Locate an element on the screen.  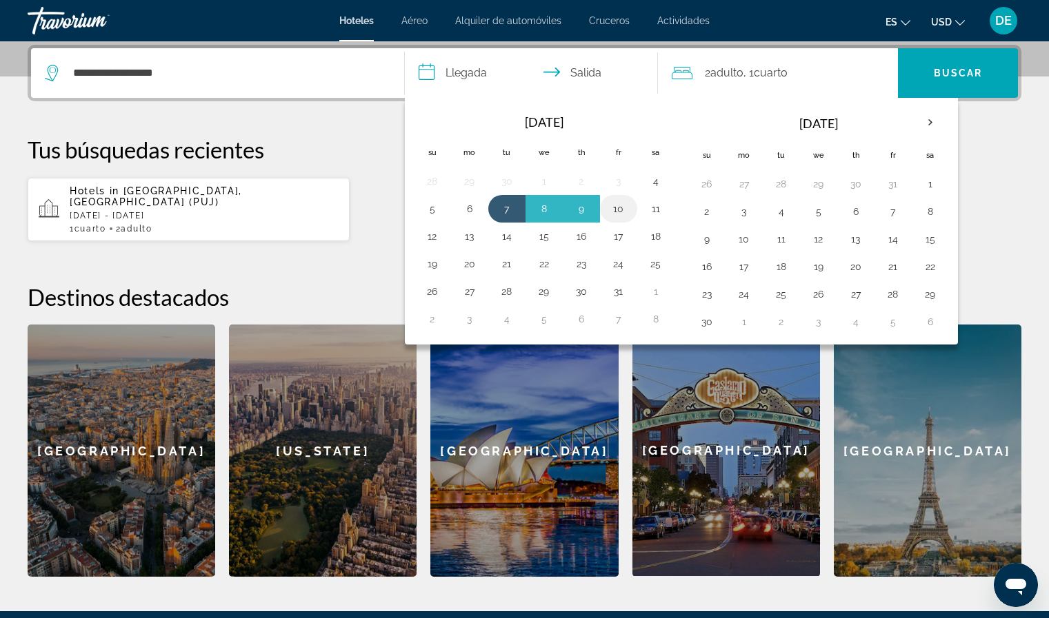
button: User Menu is located at coordinates (1003, 21).